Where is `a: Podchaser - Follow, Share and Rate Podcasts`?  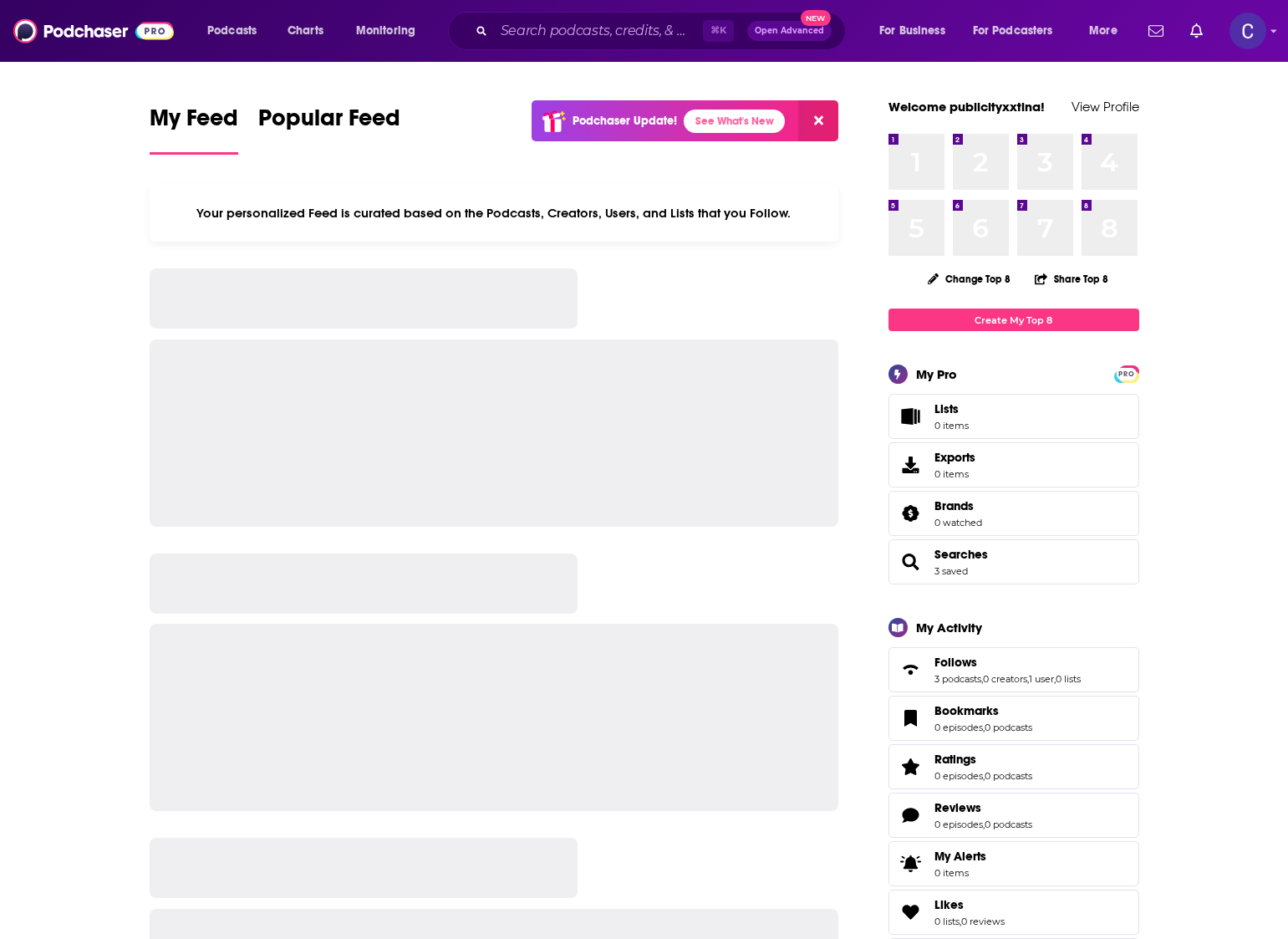
a: Podchaser - Follow, Share and Rate Podcasts is located at coordinates (94, 31).